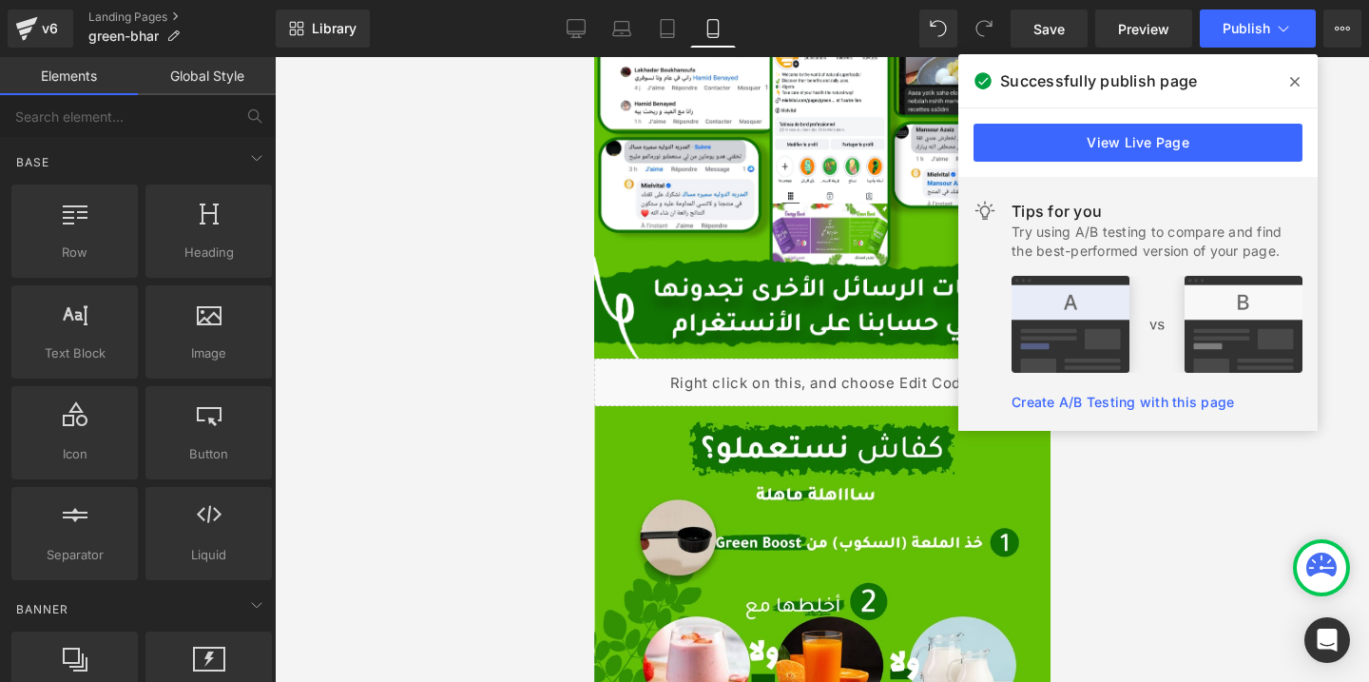 The width and height of the screenshot is (1369, 682). I want to click on button: More, so click(1342, 29).